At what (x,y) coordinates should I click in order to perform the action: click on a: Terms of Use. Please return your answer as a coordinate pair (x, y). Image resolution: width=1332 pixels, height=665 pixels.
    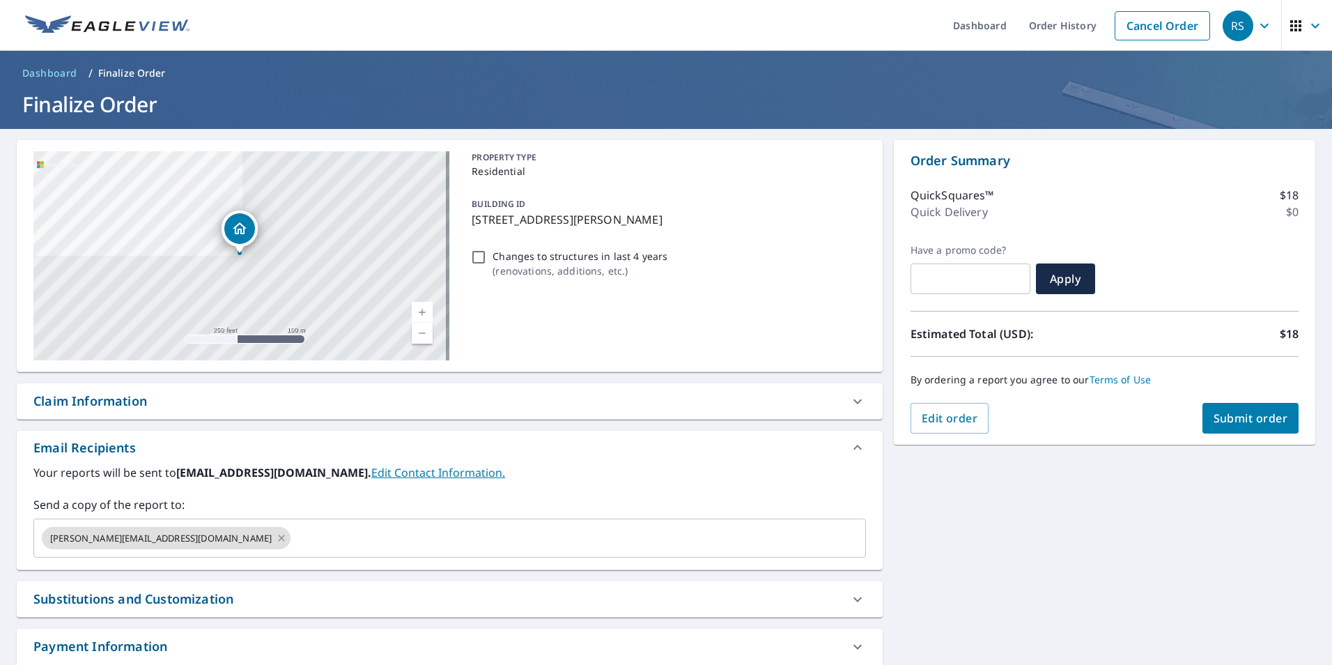
    Looking at the image, I should click on (1120, 379).